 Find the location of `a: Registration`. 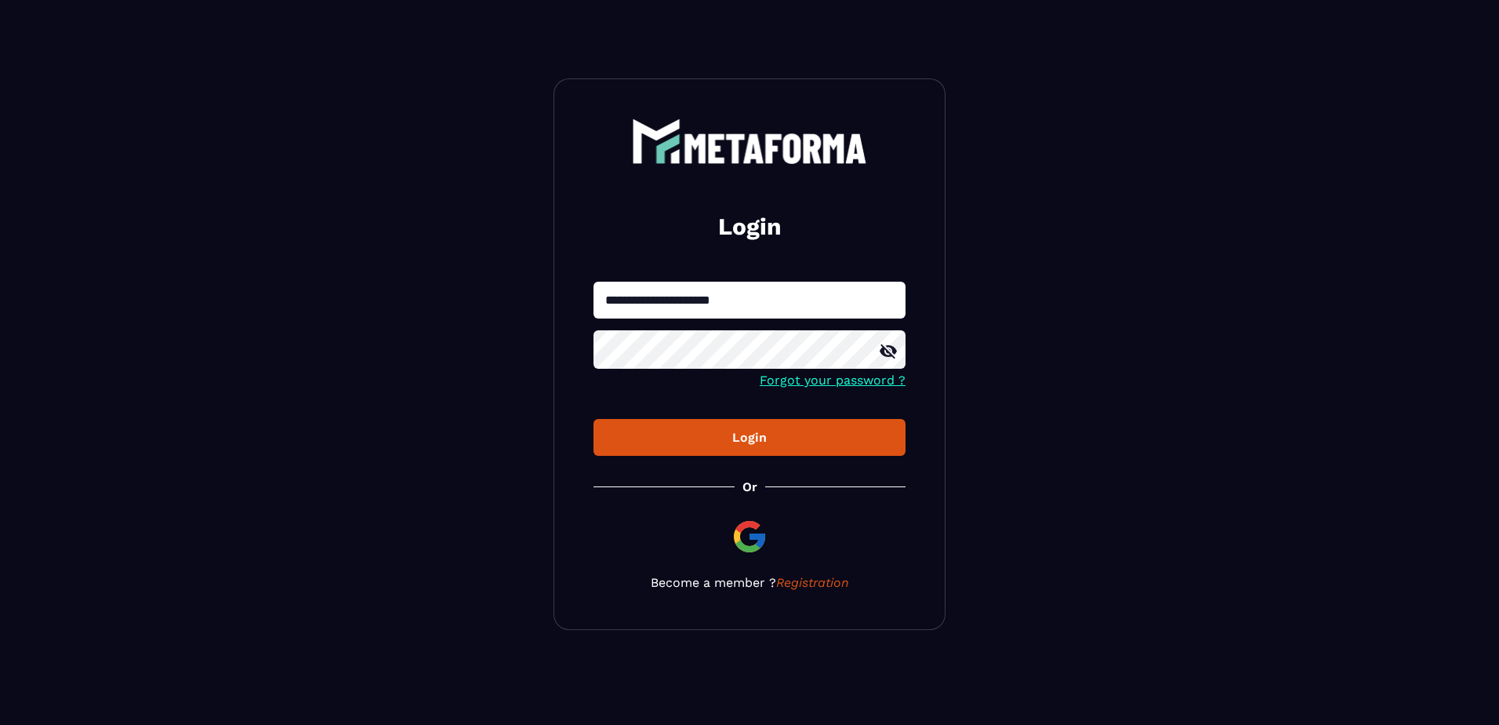

a: Registration is located at coordinates (812, 582).